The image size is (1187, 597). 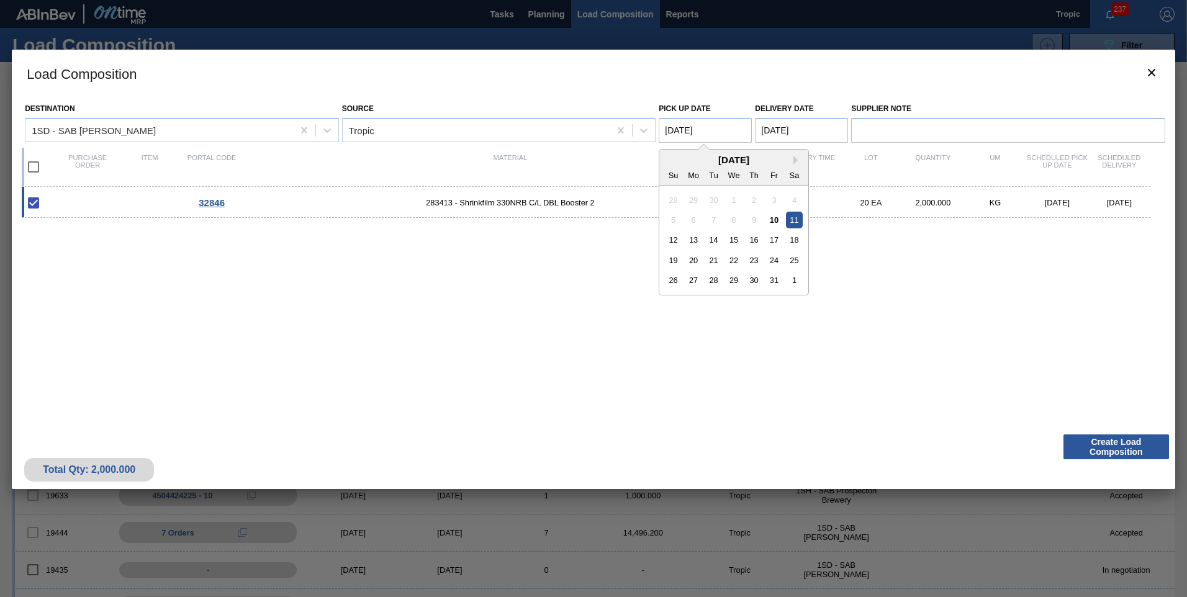 I want to click on div: Choose Saturday, October 18th, 2025, so click(x=794, y=240).